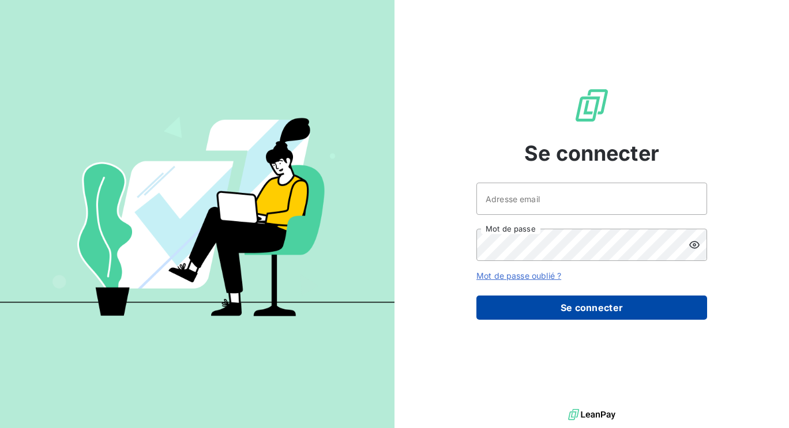 This screenshot has height=428, width=789. I want to click on a: Mot de passe oublié ?, so click(518, 276).